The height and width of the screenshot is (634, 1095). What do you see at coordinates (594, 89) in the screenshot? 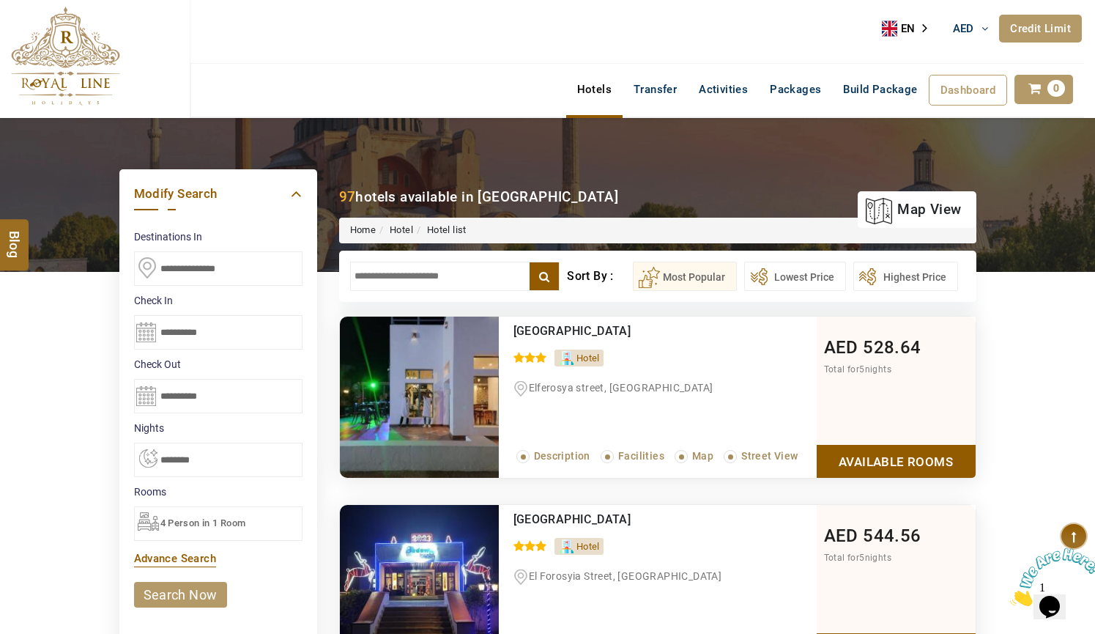
I see `a: Hotels` at bounding box center [594, 89].